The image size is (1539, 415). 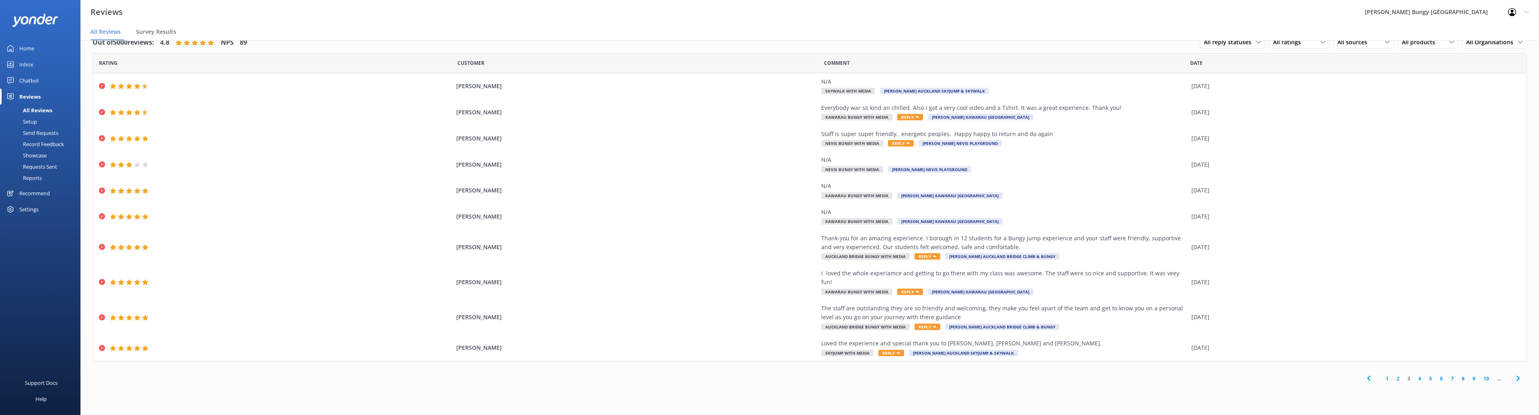 What do you see at coordinates (1398, 378) in the screenshot?
I see `a: 2` at bounding box center [1398, 378].